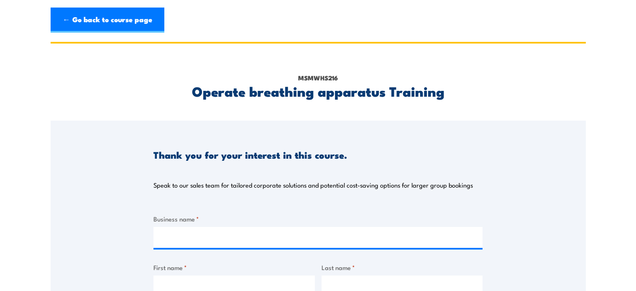 This screenshot has width=636, height=291. I want to click on label: Last name, so click(403, 267).